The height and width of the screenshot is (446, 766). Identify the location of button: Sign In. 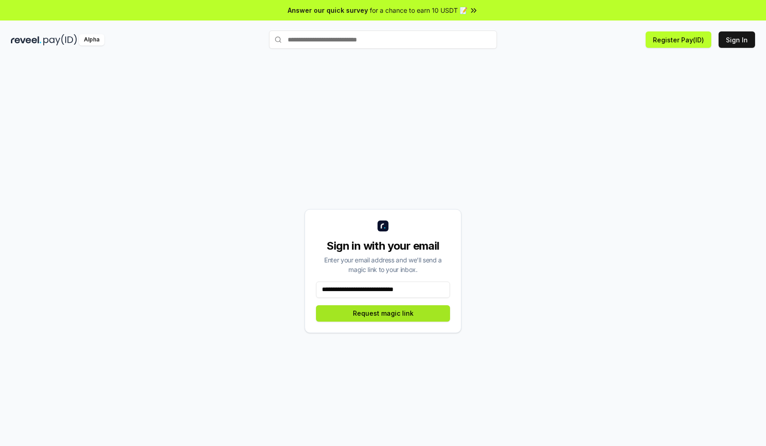
(737, 40).